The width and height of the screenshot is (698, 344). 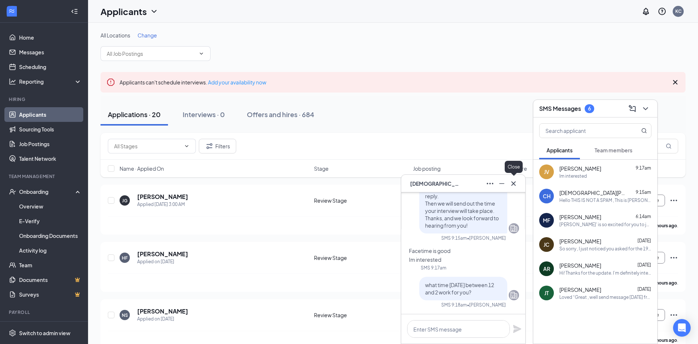 I want to click on span: 6:14am, so click(x=643, y=216).